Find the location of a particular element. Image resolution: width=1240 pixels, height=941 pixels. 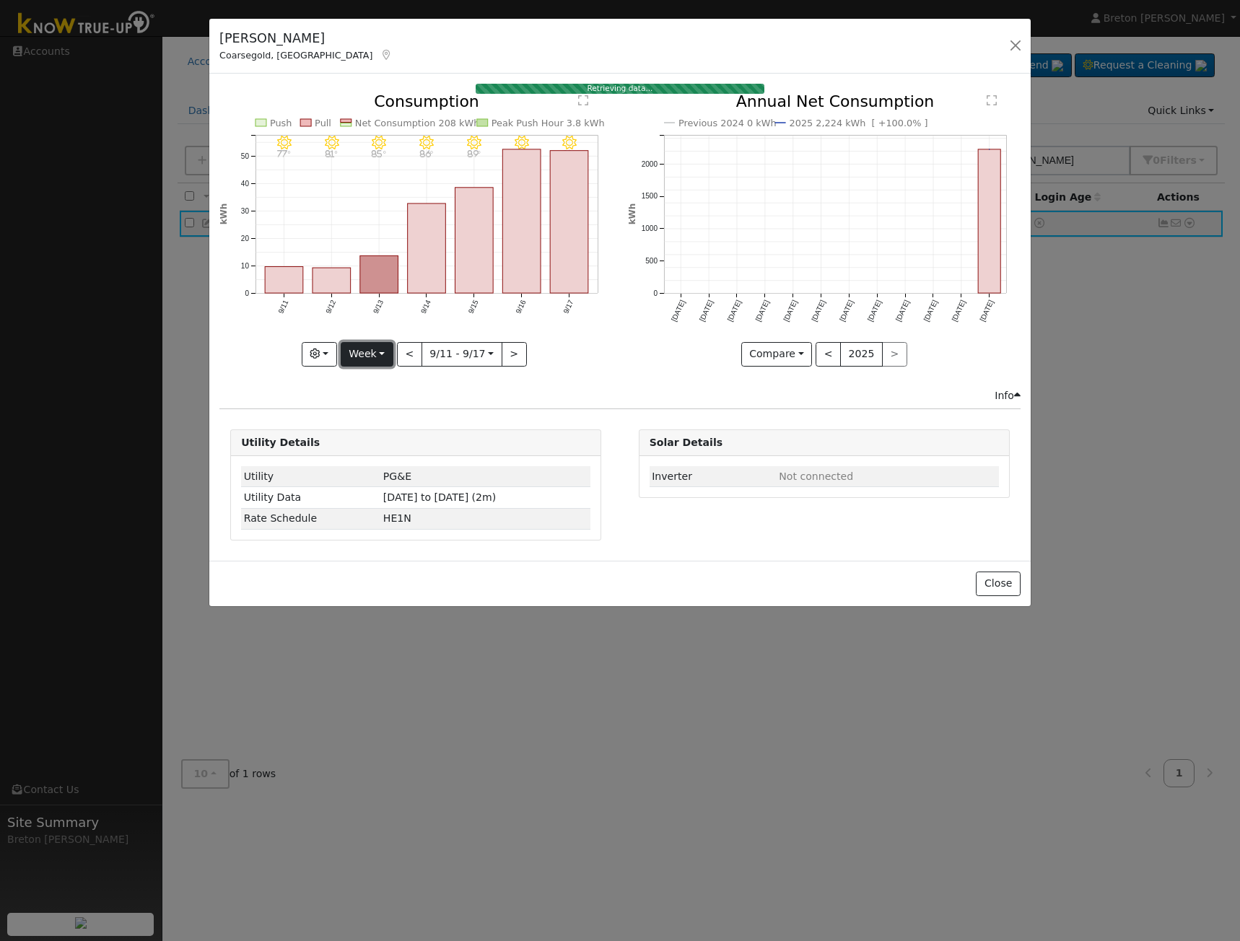

text: 9/11 is located at coordinates (283, 307).